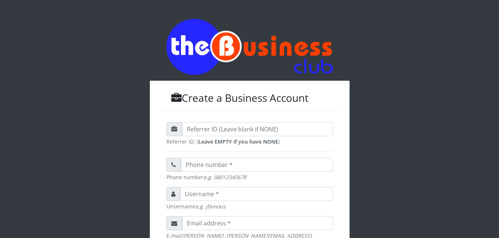 This screenshot has width=499, height=238. What do you see at coordinates (257, 164) in the screenshot?
I see `input: Phone number *` at bounding box center [257, 164].